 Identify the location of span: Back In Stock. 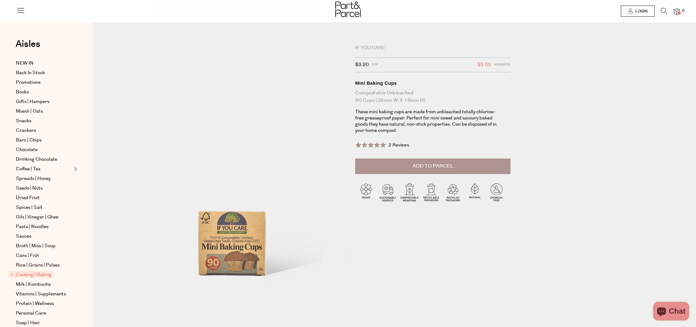
(30, 73).